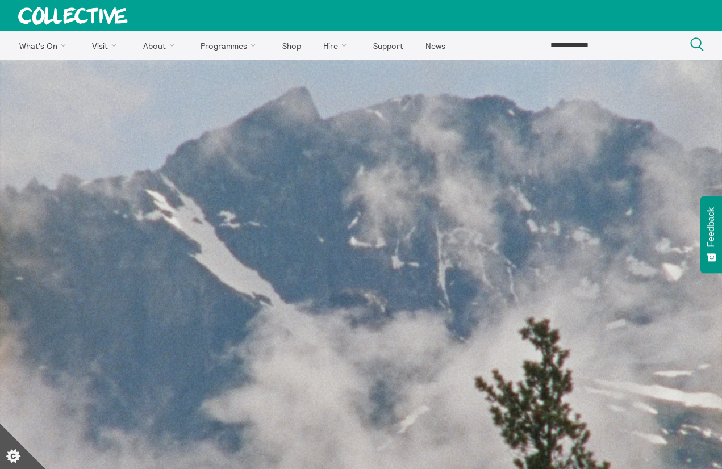  I want to click on a: Shop, so click(291, 45).